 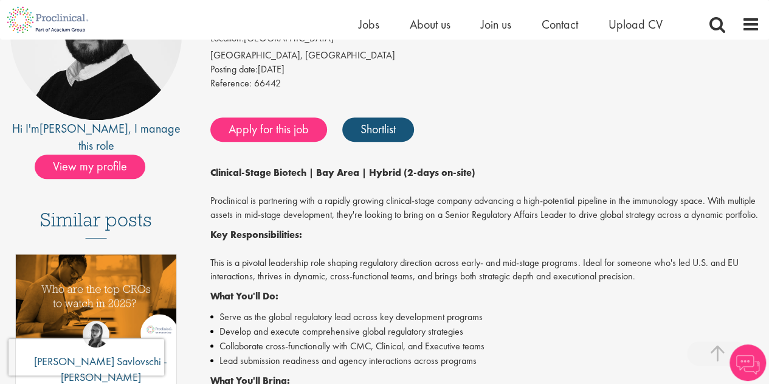 I want to click on span: Contact, so click(x=560, y=24).